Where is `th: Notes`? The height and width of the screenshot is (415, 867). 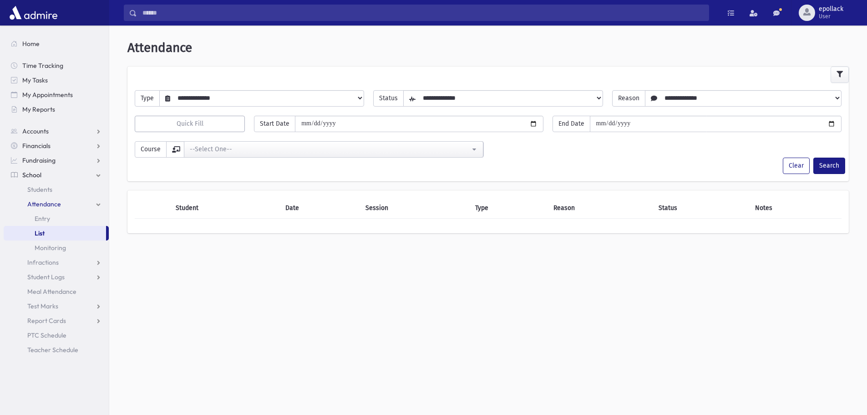
th: Notes is located at coordinates (796, 208).